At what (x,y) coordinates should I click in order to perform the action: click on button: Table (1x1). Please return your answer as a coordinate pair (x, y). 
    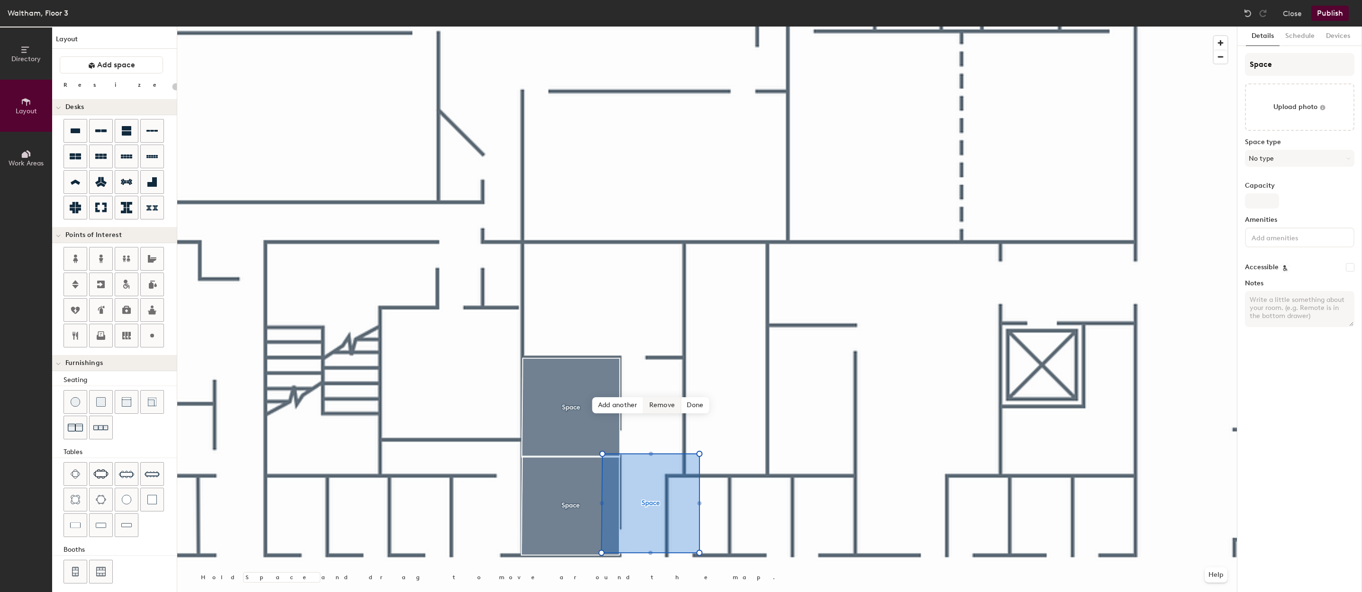
    Looking at the image, I should click on (152, 499).